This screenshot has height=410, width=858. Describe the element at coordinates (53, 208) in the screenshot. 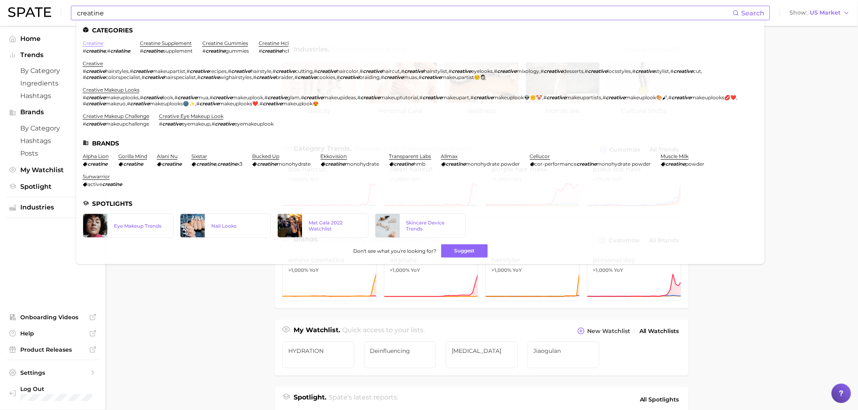

I see `button: Industries` at that location.